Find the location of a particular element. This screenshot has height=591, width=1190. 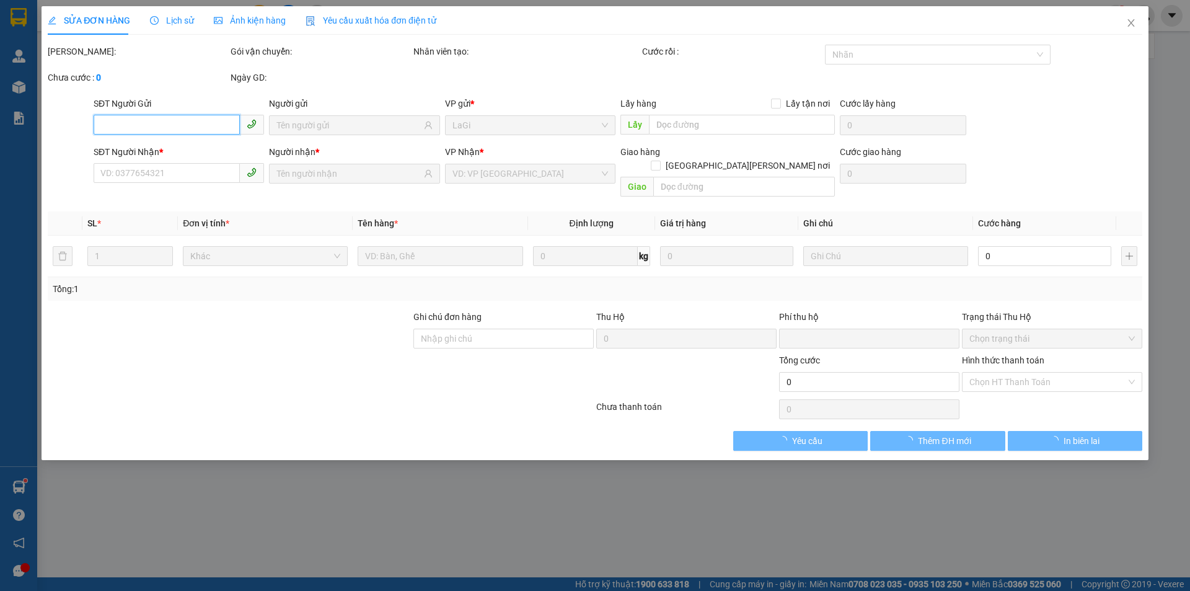

div: Người nhận is located at coordinates (354, 152).